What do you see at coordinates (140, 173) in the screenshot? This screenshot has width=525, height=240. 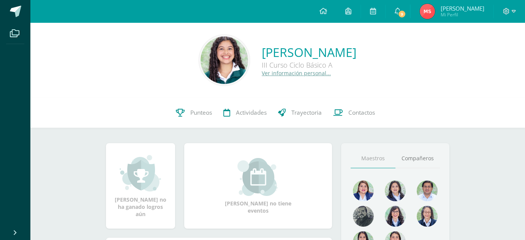 I see `img: achievement_small.png` at bounding box center [140, 173].